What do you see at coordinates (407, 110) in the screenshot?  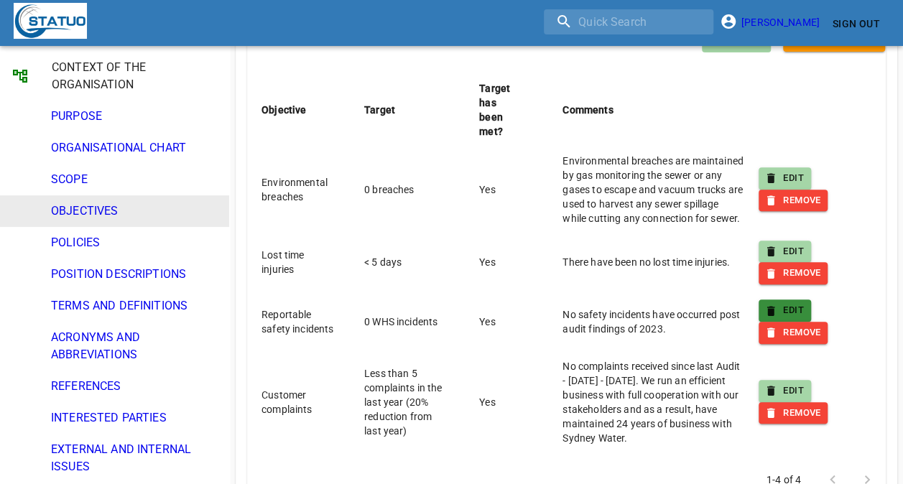 I see `th: Target` at bounding box center [407, 110].